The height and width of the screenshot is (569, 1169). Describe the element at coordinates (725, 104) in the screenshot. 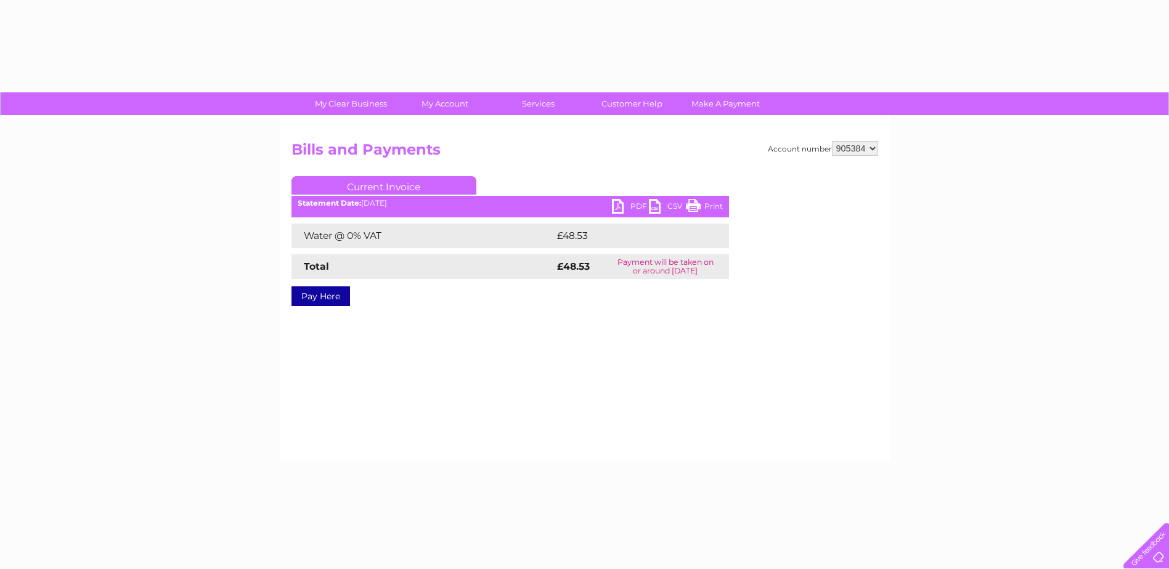

I see `a: Make A Payment` at that location.